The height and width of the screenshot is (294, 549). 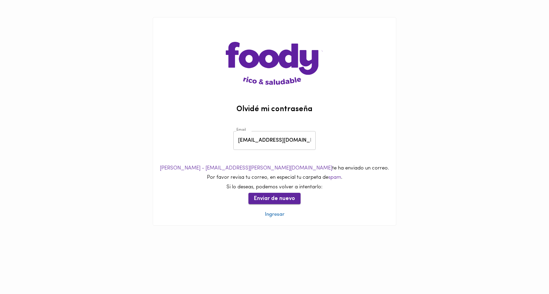 What do you see at coordinates (274, 177) in the screenshot?
I see `p: Por favor revisa tu correo, en especial tu carpeta de .` at bounding box center [274, 177].